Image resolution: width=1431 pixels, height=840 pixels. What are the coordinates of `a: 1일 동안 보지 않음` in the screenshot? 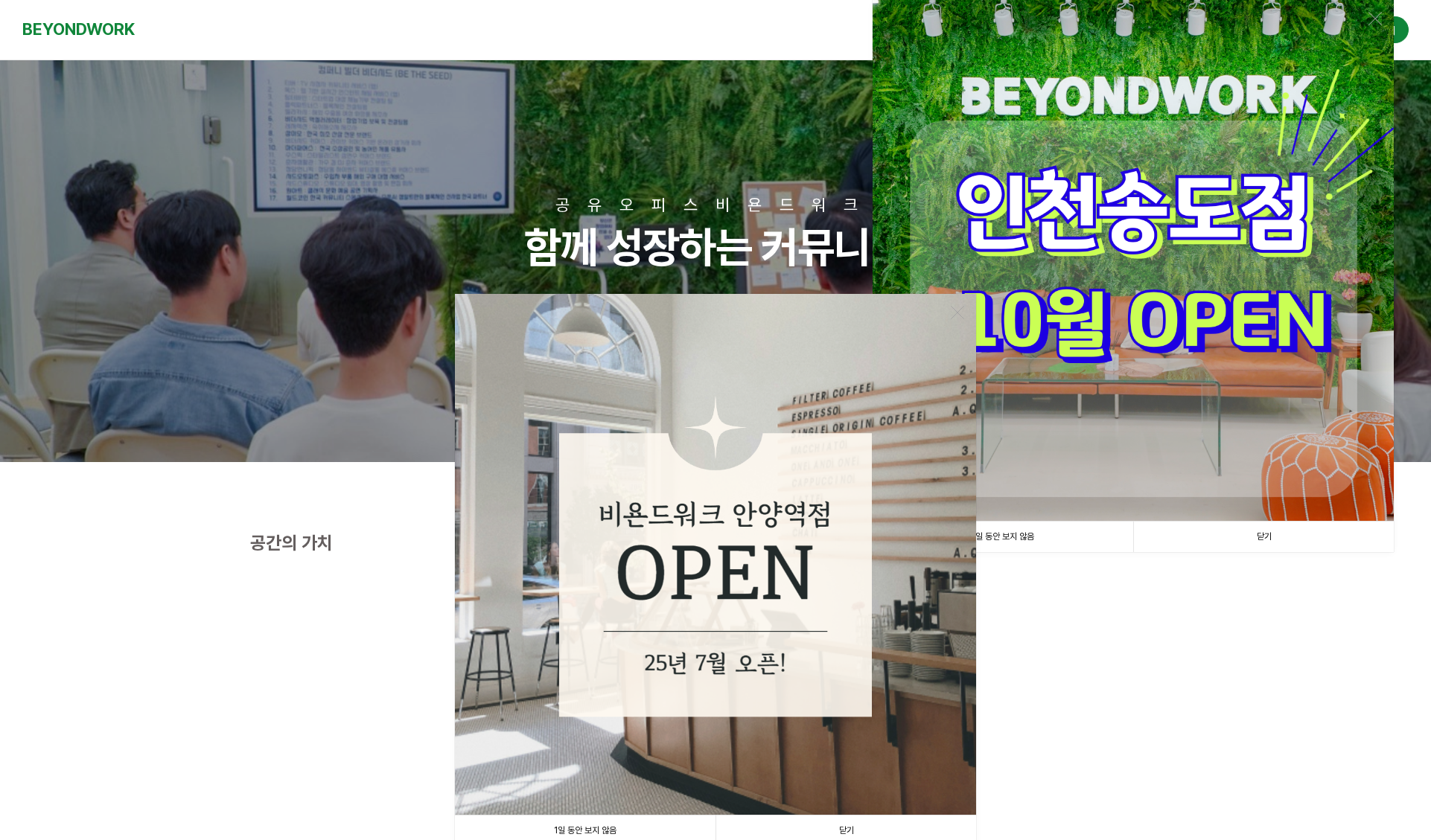 It's located at (1002, 536).